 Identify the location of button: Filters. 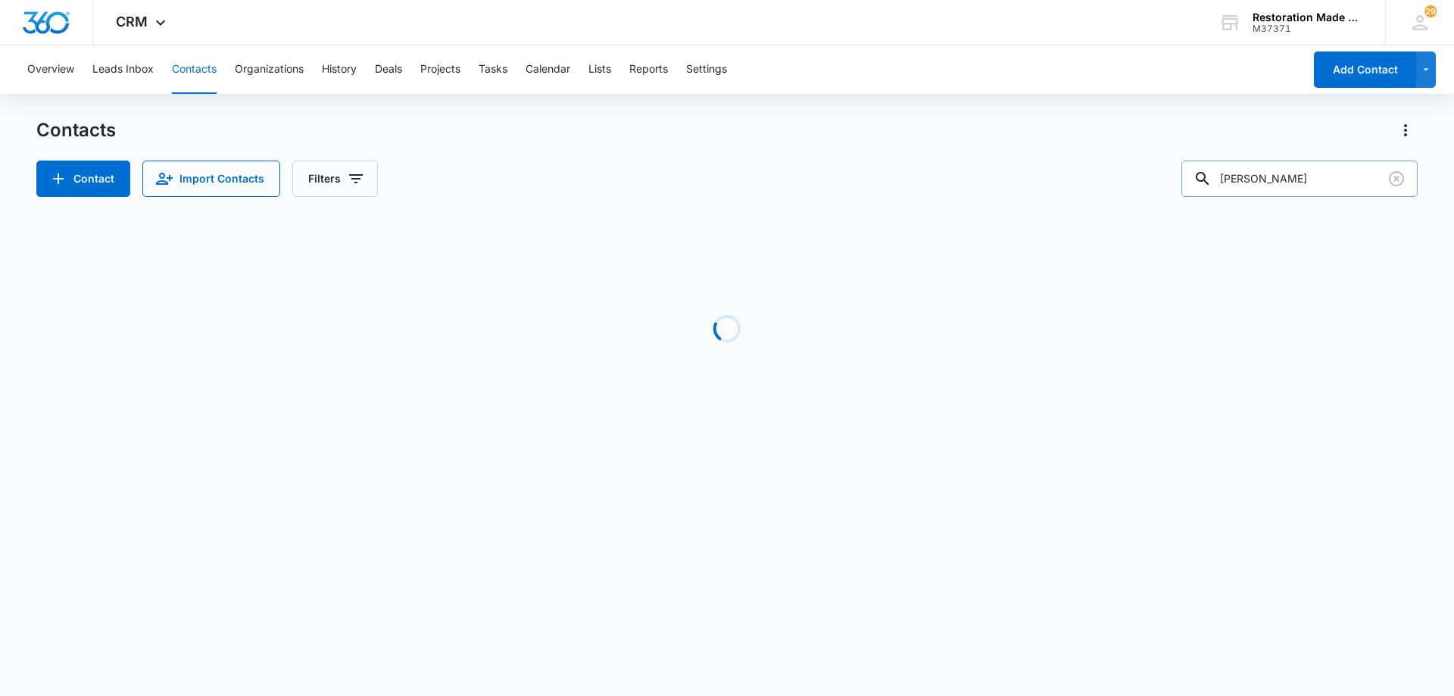
(335, 179).